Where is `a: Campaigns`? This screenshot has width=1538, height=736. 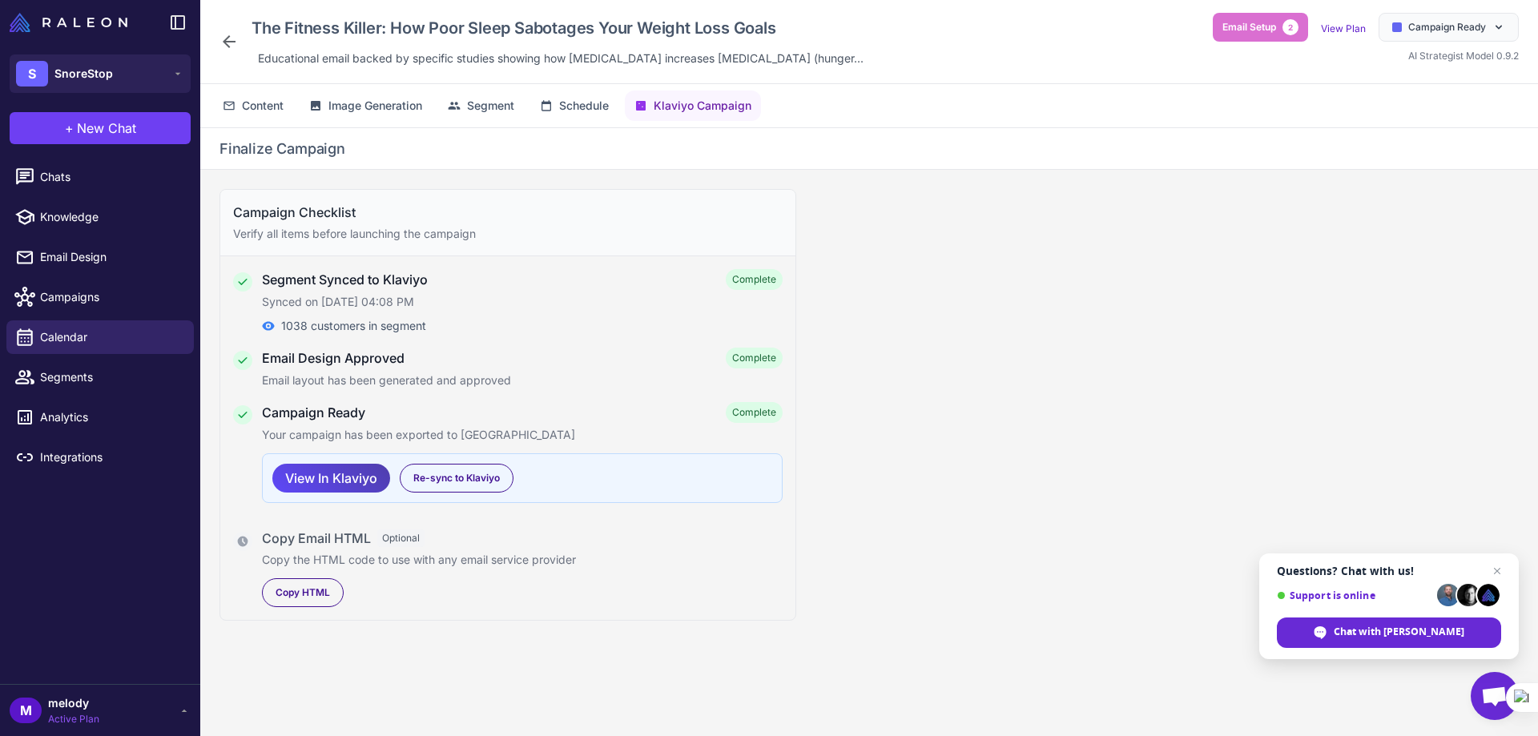 a: Campaigns is located at coordinates (100, 297).